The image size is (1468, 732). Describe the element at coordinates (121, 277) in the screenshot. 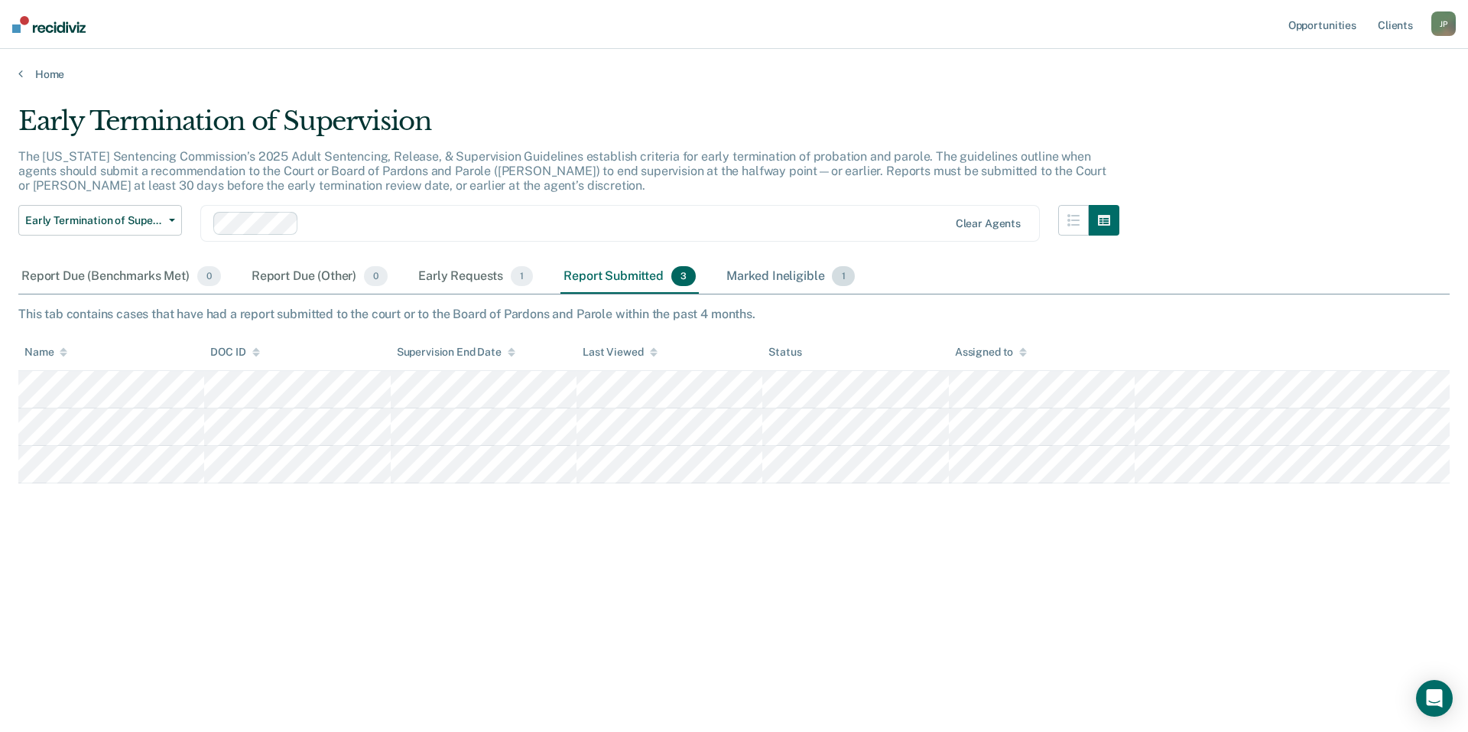

I see `div: Report Due (Benchmarks Met)0` at that location.